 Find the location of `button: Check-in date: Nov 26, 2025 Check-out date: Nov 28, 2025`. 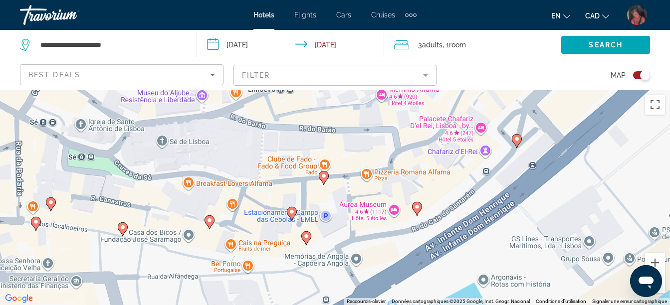

button: Check-in date: Nov 26, 2025 Check-out date: Nov 28, 2025 is located at coordinates (290, 45).